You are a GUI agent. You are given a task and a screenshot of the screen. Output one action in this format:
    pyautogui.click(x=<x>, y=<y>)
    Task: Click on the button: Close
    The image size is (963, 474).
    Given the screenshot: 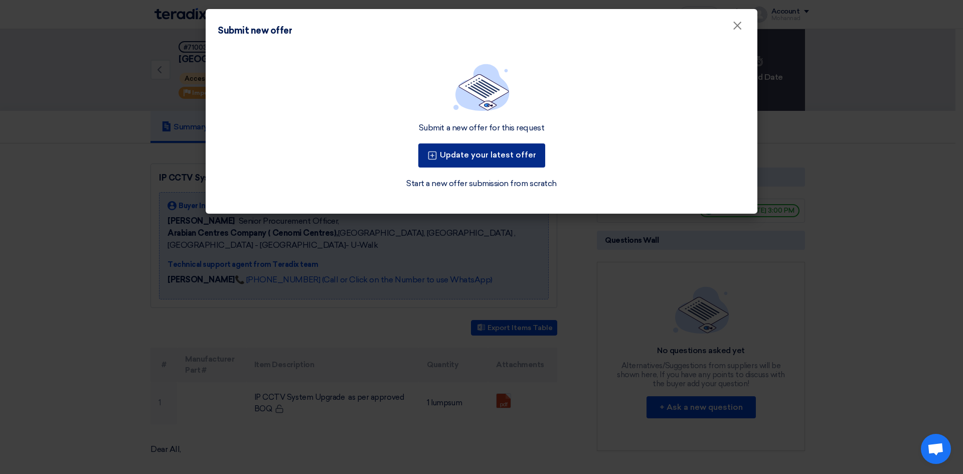 What is the action you would take?
    pyautogui.click(x=737, y=26)
    